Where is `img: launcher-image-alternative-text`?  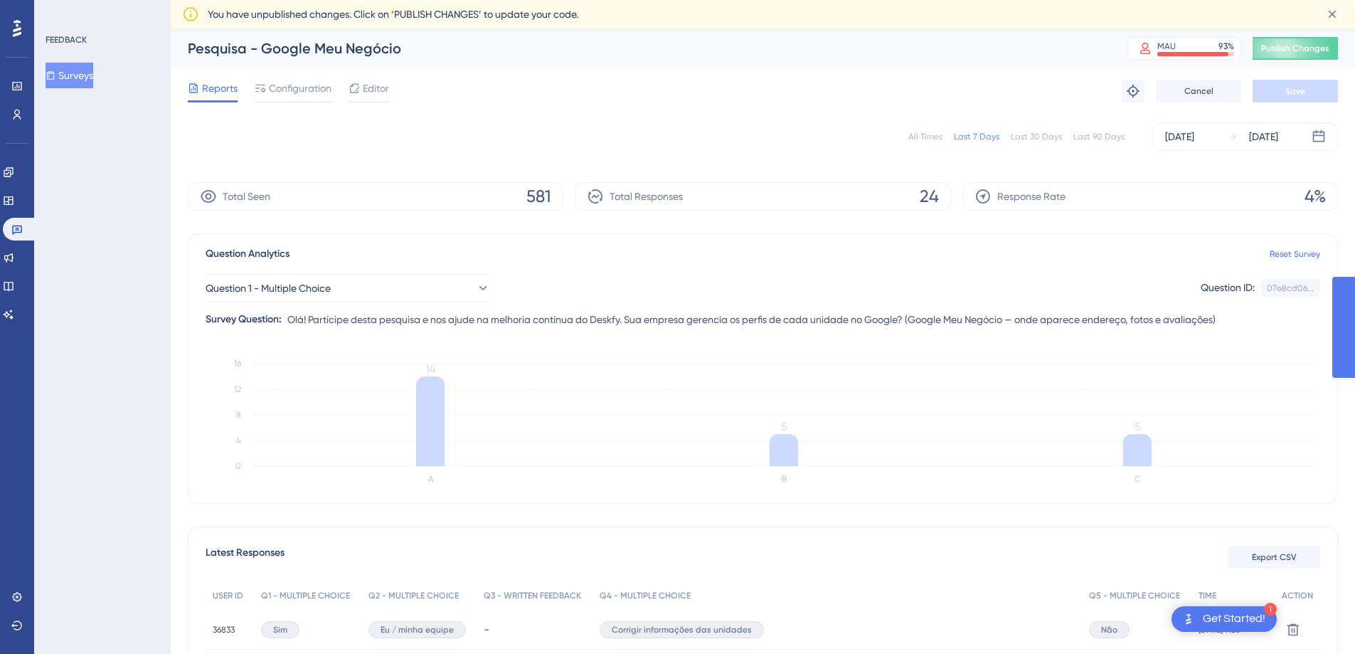
img: launcher-image-alternative-text is located at coordinates (1189, 619).